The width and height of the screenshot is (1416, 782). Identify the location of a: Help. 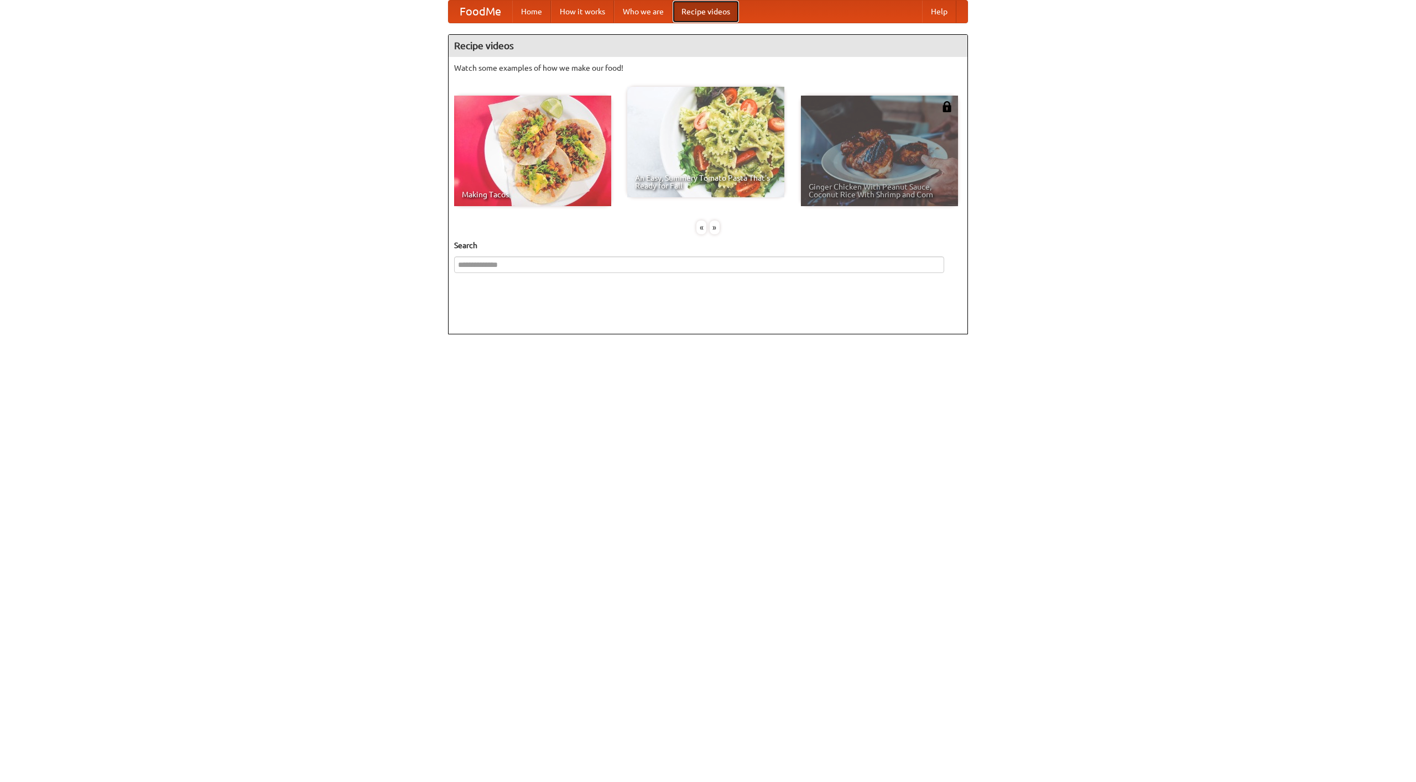
(939, 12).